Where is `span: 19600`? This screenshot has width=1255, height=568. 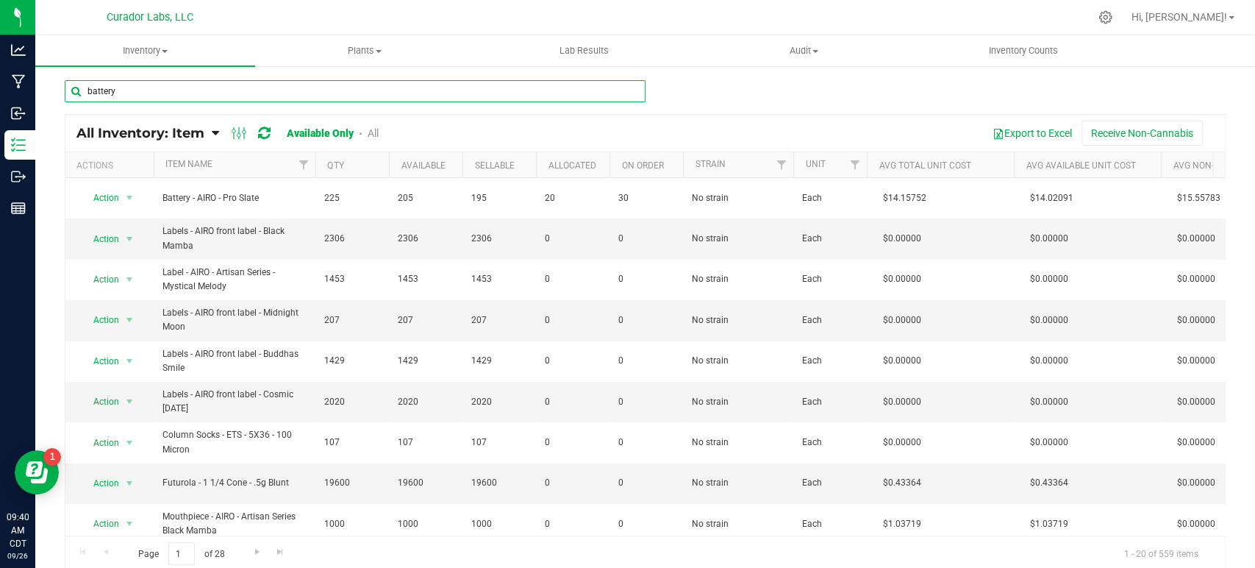 span: 19600 is located at coordinates (499, 482).